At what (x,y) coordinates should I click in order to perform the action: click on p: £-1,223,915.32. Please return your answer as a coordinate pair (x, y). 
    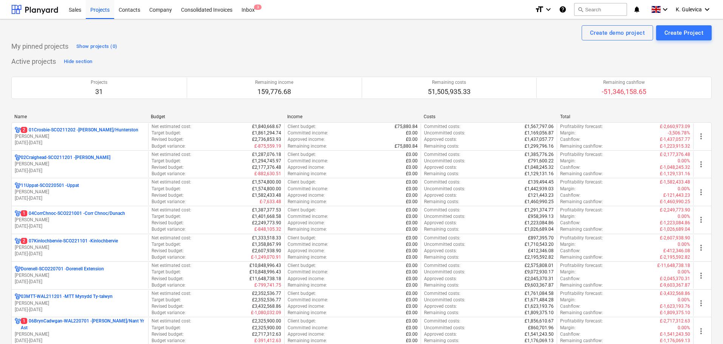
    Looking at the image, I should click on (675, 146).